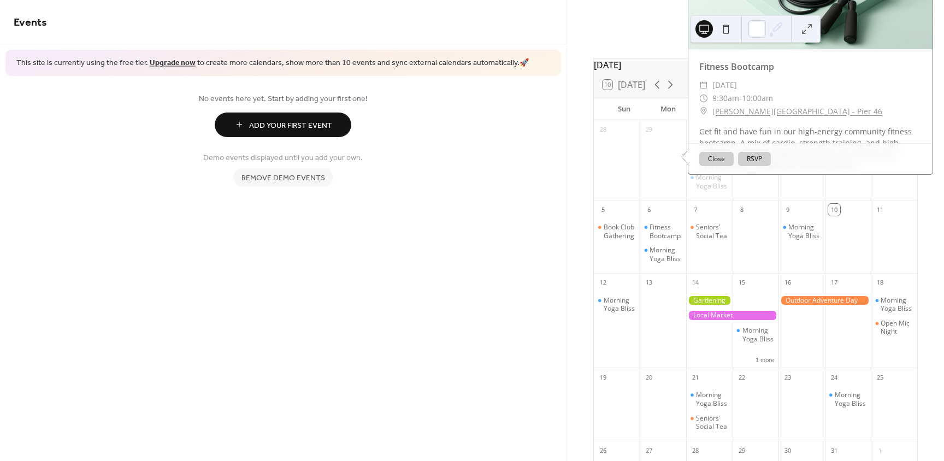  I want to click on button: RSVP, so click(755, 159).